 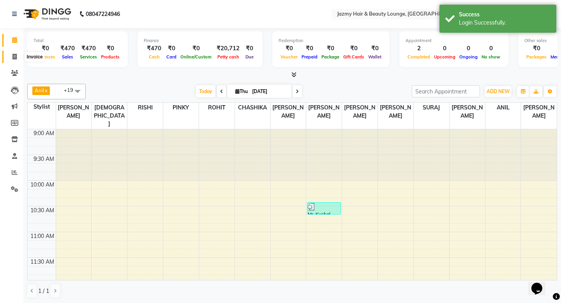 What do you see at coordinates (71, 90) in the screenshot?
I see `span: +19` at bounding box center [71, 90].